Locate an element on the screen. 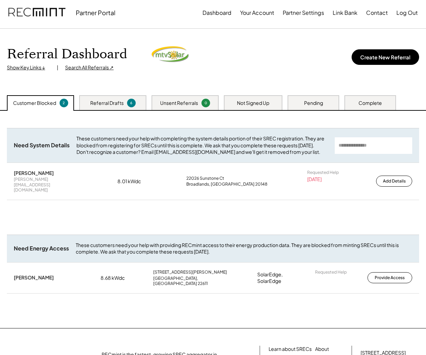 The height and width of the screenshot is (355, 426). div: 6 is located at coordinates (131, 103).